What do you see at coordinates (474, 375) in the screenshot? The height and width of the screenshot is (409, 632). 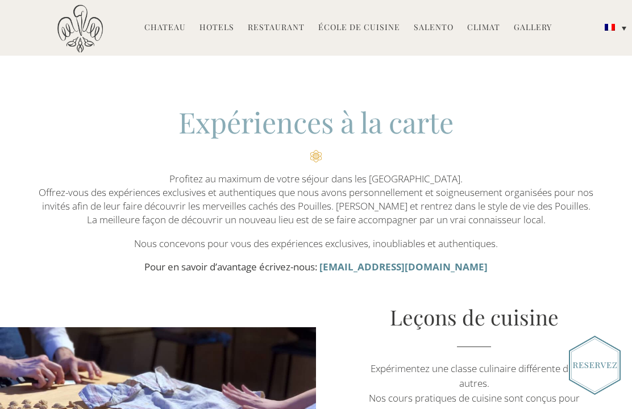 I see `span: Expérimentez une classe culinaire différente des autres.` at bounding box center [474, 375].